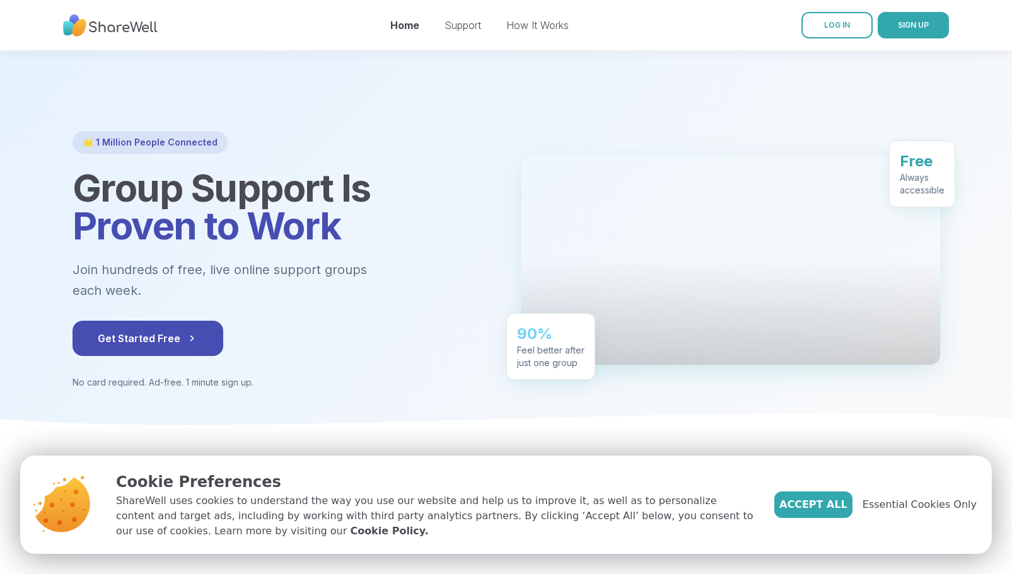 This screenshot has height=574, width=1012. I want to click on img: ShareWell Nav Logo, so click(110, 25).